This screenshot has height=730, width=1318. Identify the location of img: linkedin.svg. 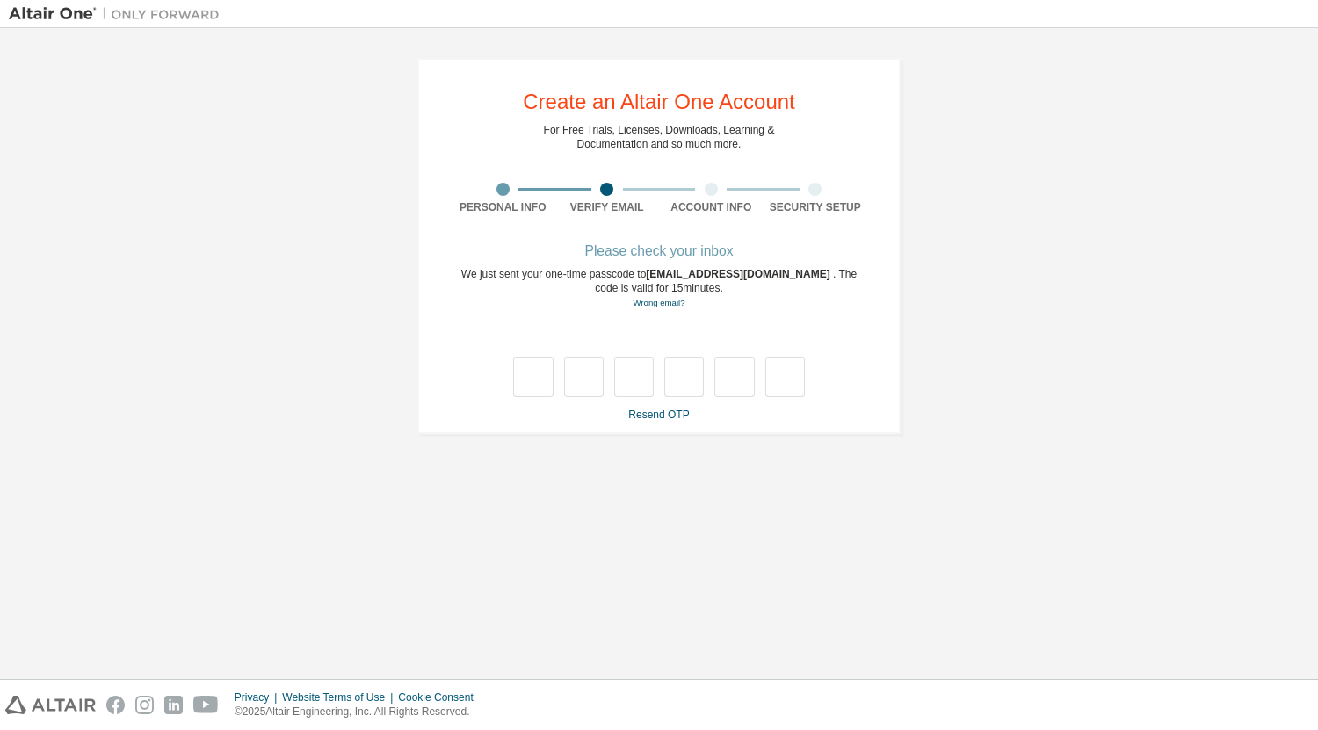
(173, 705).